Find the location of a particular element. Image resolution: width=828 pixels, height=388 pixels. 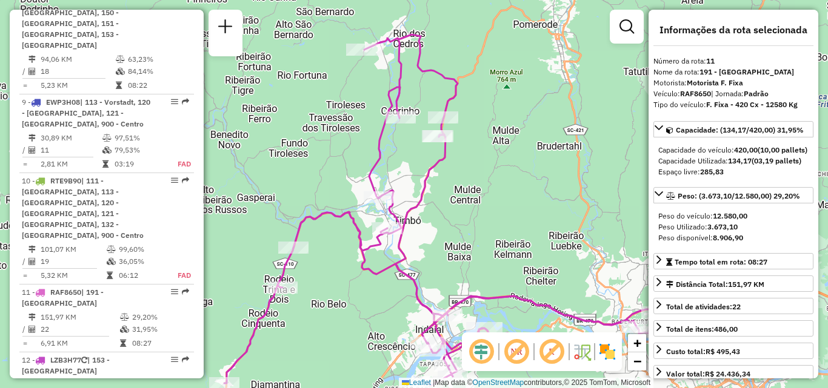

td: 08:22 is located at coordinates (158, 85).